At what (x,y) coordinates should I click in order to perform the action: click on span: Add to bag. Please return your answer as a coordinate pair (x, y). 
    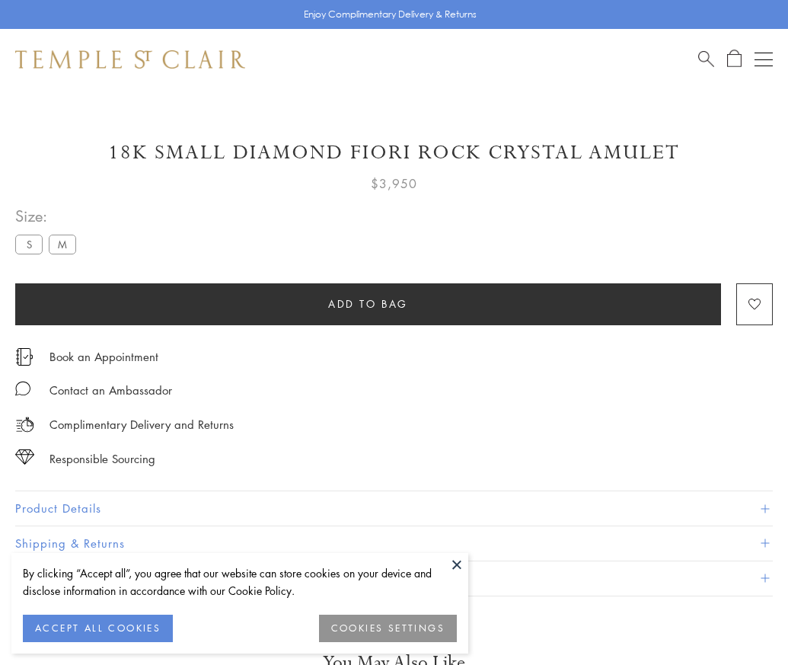
    Looking at the image, I should click on (368, 304).